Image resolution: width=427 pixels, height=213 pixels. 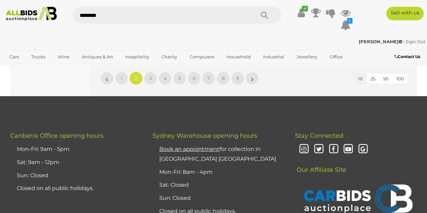 I want to click on a: 6, so click(x=194, y=78).